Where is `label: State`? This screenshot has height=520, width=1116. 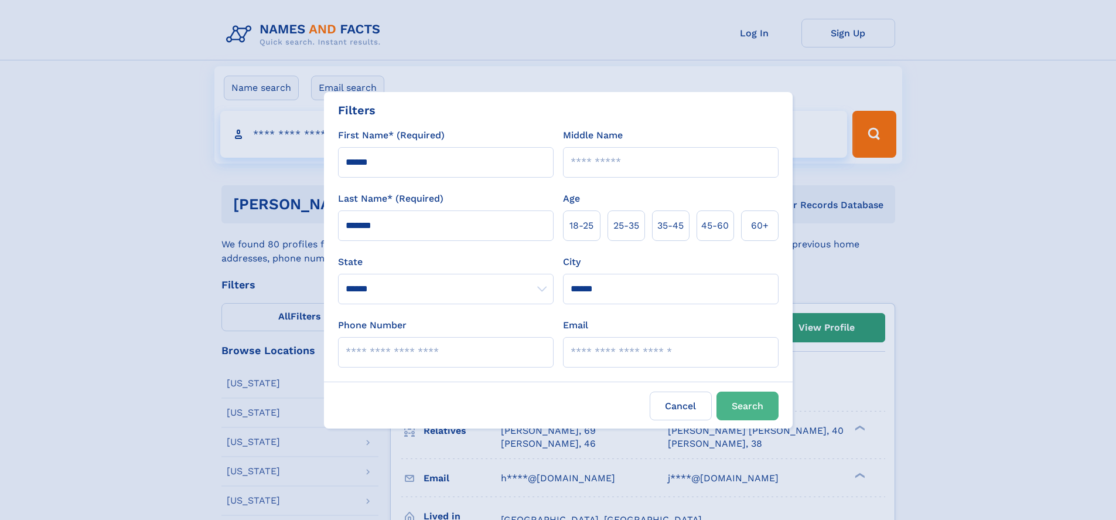
label: State is located at coordinates (446, 262).